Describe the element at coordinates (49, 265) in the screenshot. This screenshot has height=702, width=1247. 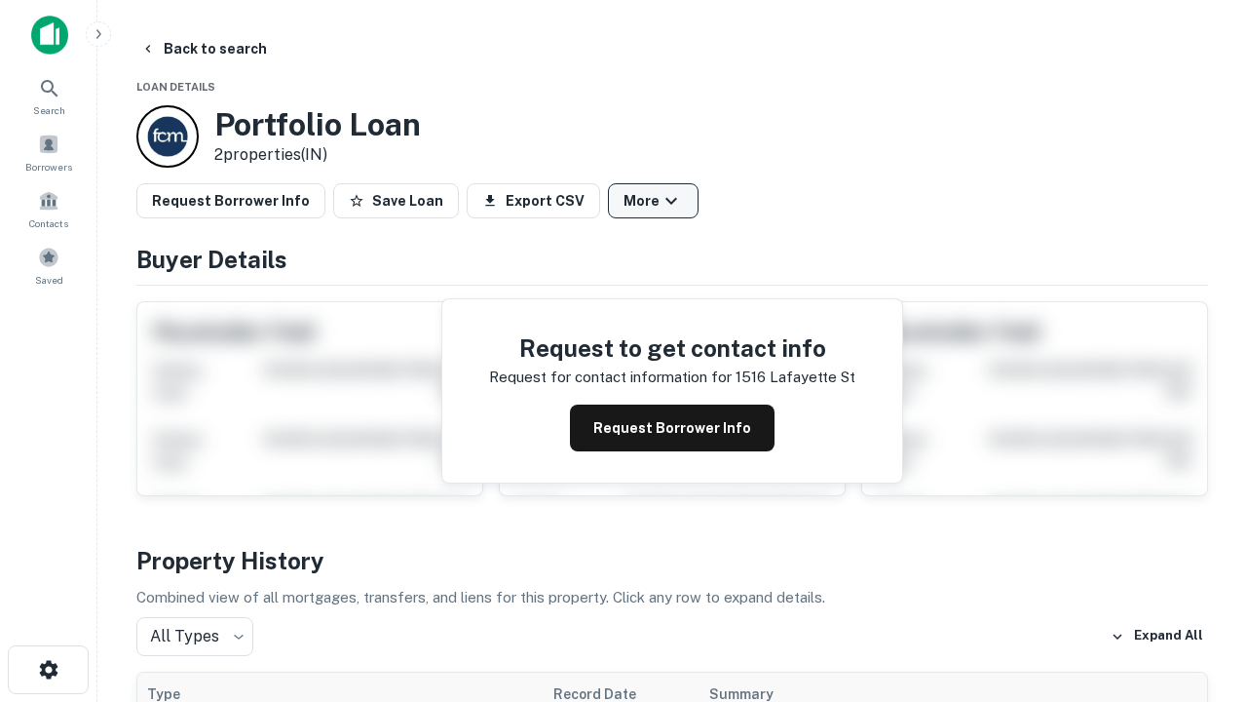
I see `a: Saved` at that location.